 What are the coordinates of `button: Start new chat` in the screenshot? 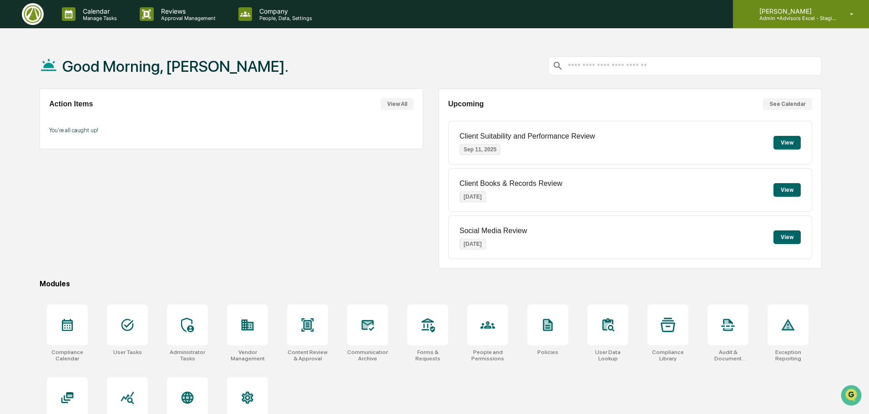 It's located at (160, 78).